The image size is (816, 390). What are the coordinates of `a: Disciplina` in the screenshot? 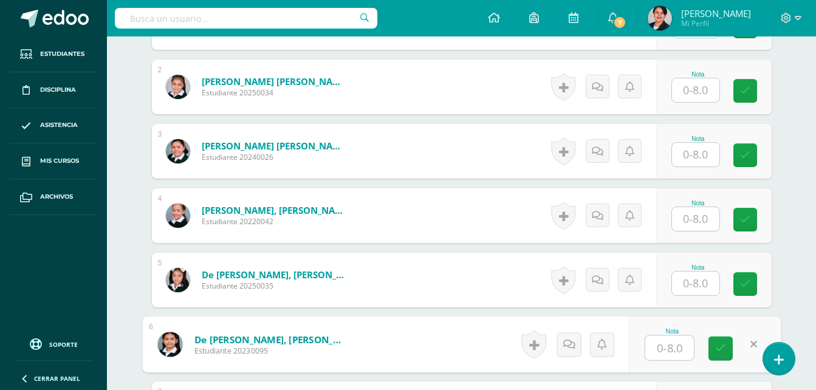 It's located at (53, 90).